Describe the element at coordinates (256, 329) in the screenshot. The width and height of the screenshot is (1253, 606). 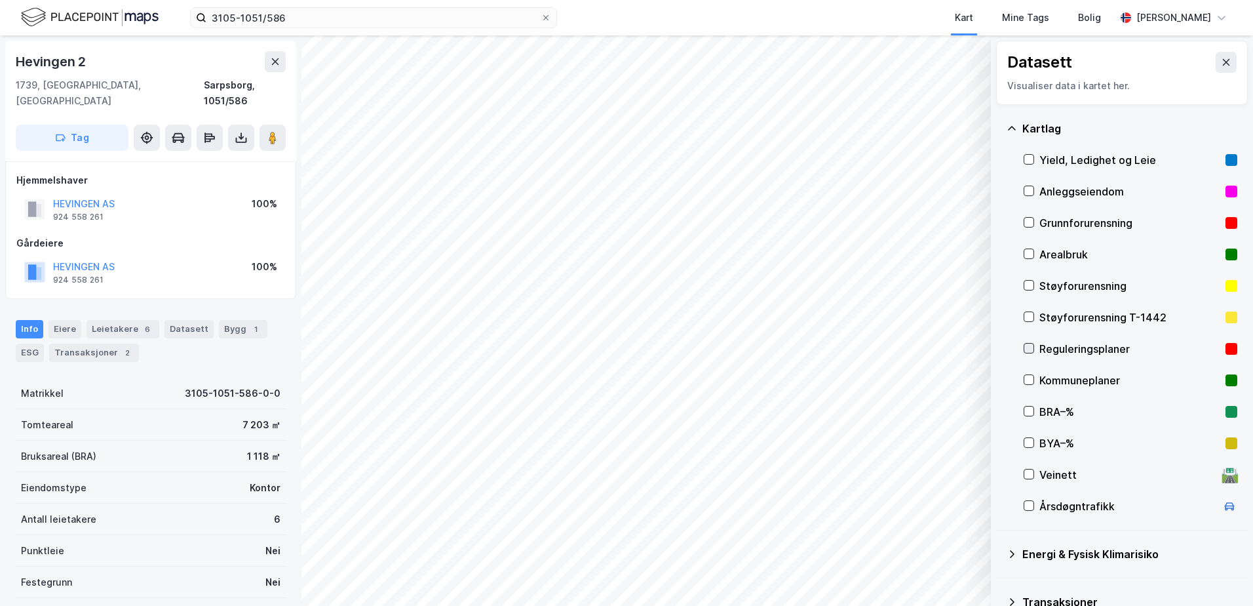
I see `div: 1` at that location.